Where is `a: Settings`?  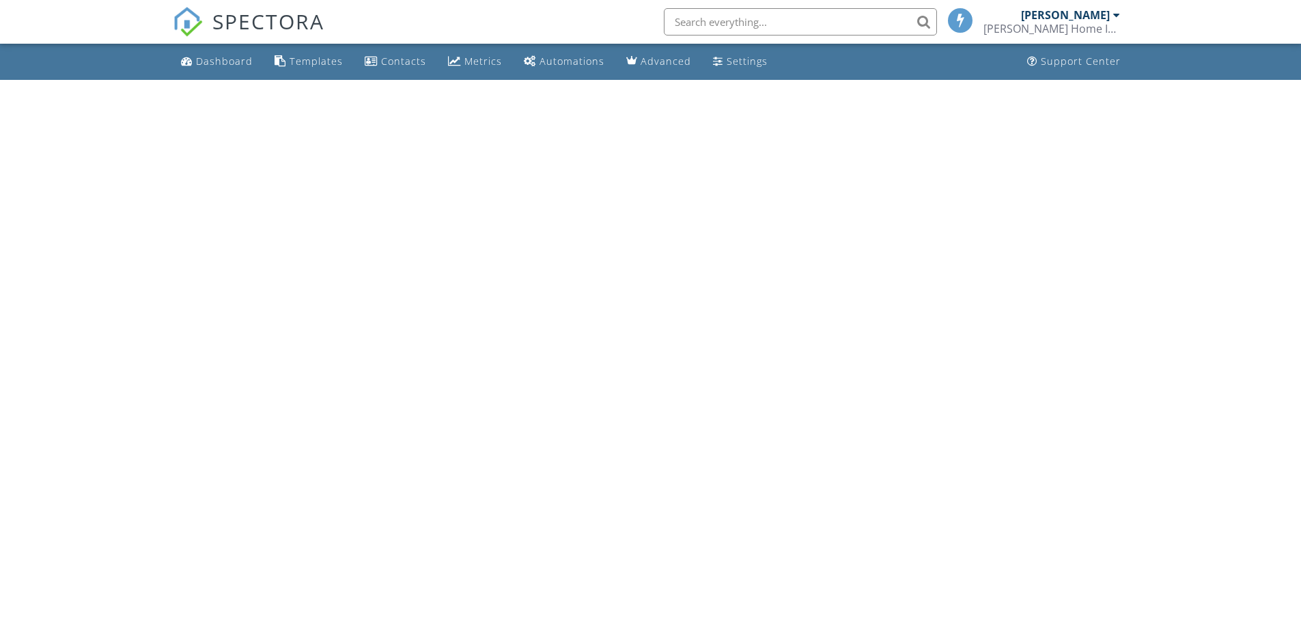
a: Settings is located at coordinates (740, 61).